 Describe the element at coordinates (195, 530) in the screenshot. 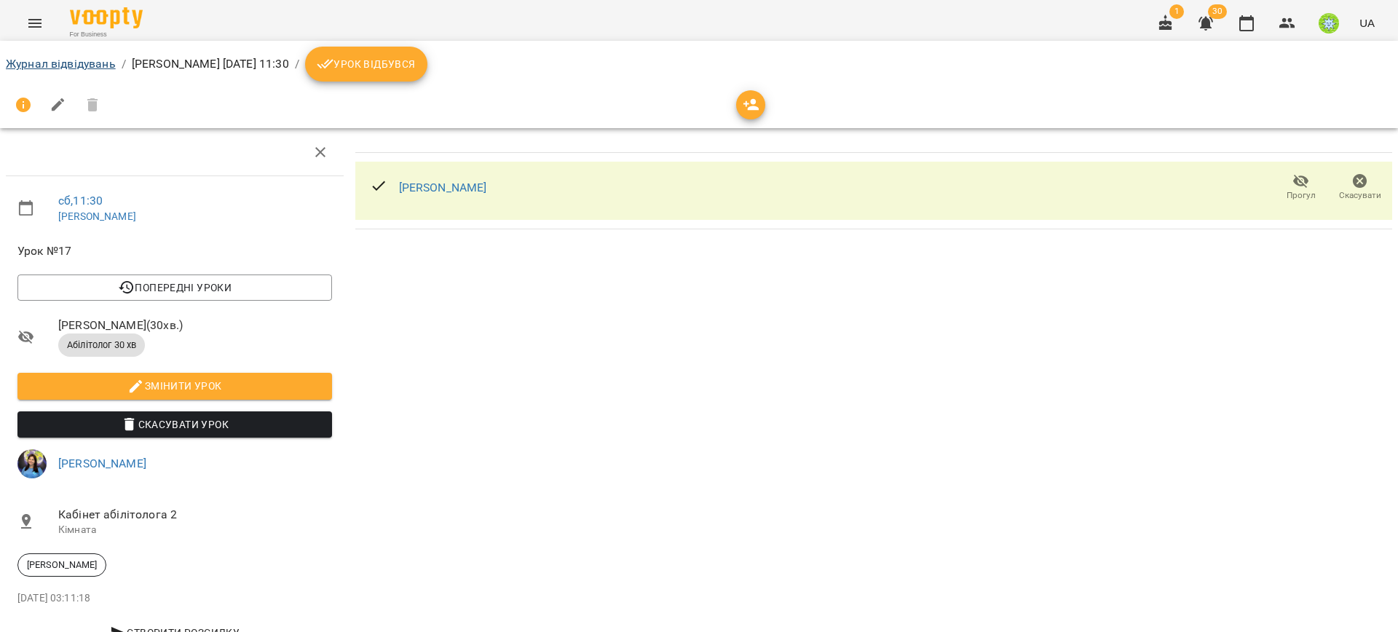

I see `p: Кімната` at that location.